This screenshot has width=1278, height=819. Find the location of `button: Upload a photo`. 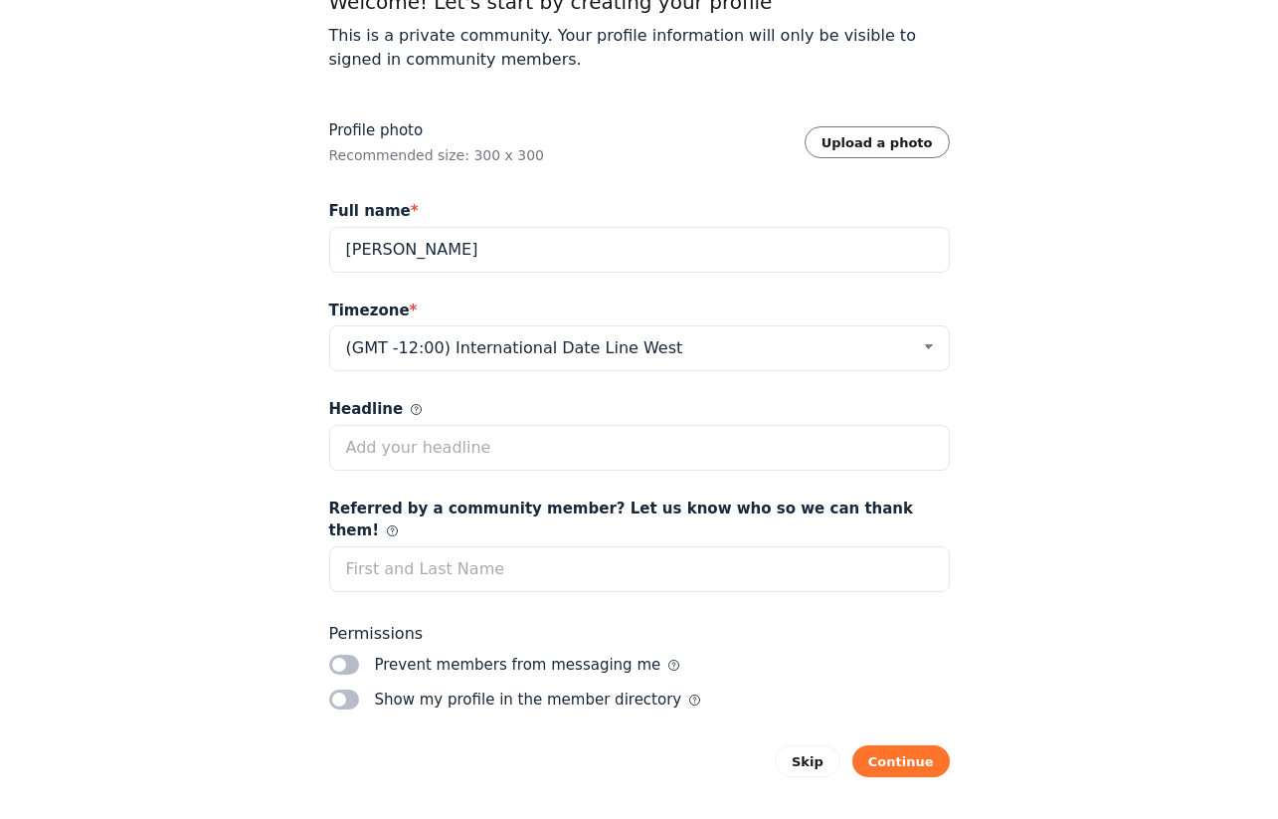

button: Upload a photo is located at coordinates (877, 142).